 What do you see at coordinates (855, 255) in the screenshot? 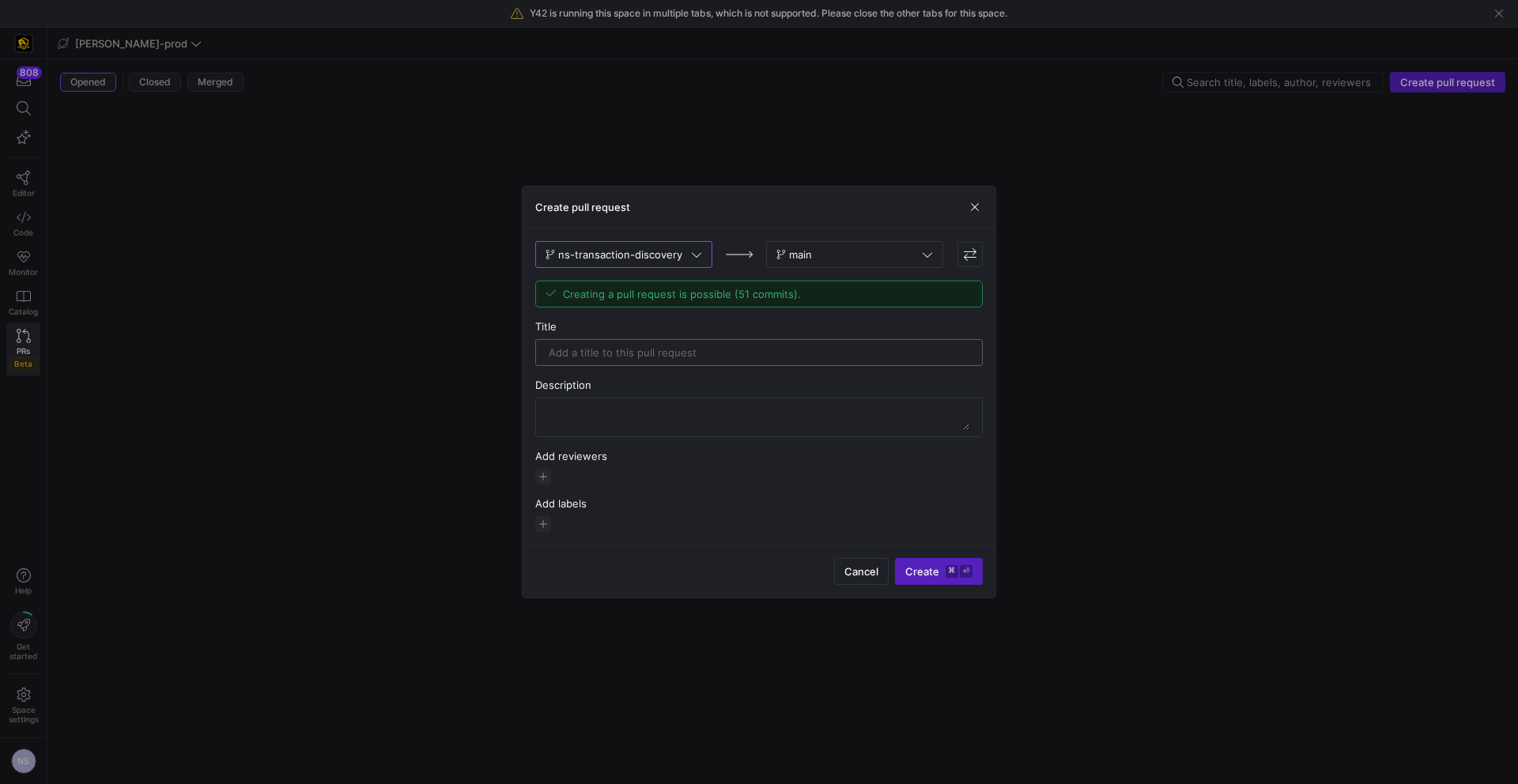
I see `button: main` at bounding box center [855, 255].